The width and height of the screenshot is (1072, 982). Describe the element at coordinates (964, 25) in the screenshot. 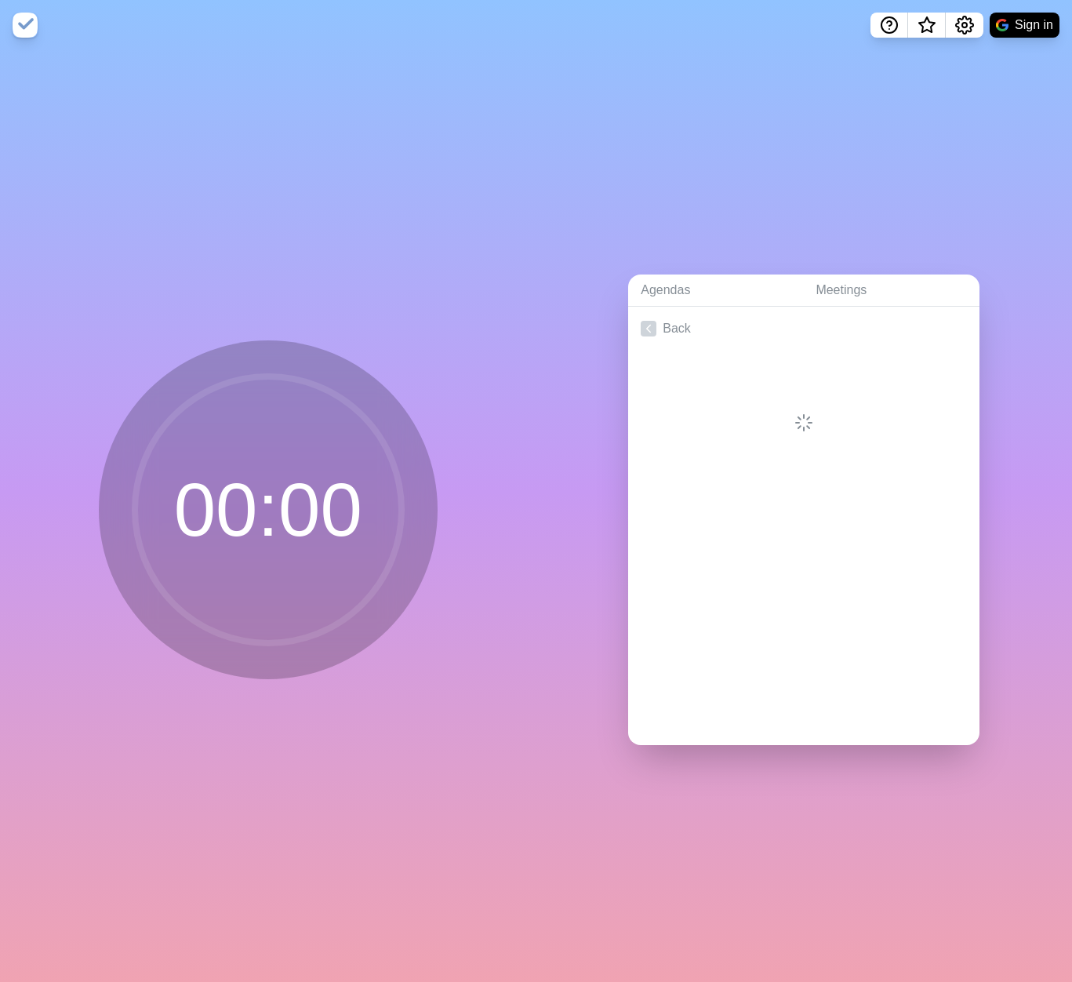

I see `button: Settings` at that location.